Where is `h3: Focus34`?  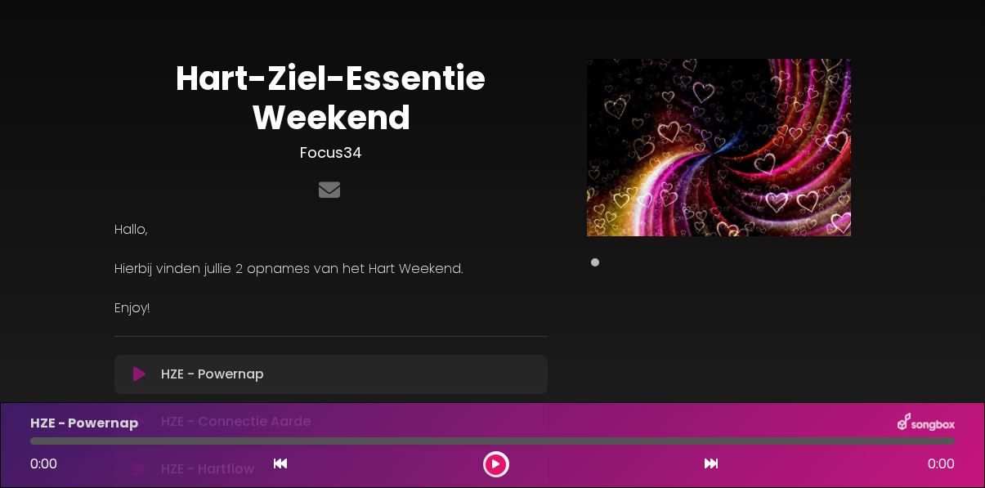
h3: Focus34 is located at coordinates (331, 153).